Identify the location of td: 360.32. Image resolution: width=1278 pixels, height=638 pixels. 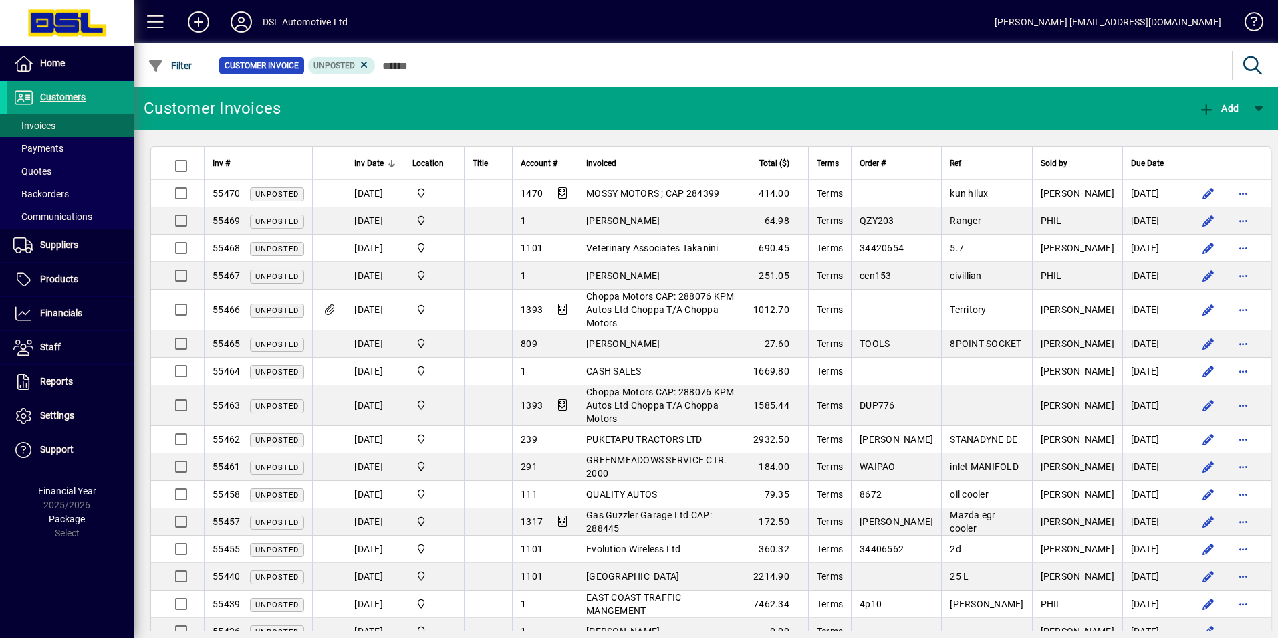
(776, 549).